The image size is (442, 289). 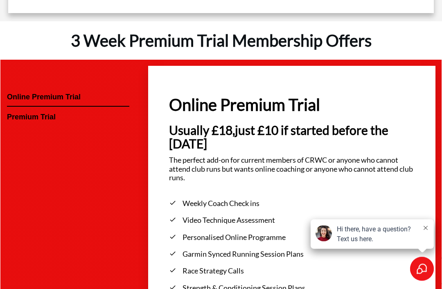 I want to click on p: Online Premium Trial, so click(x=244, y=109).